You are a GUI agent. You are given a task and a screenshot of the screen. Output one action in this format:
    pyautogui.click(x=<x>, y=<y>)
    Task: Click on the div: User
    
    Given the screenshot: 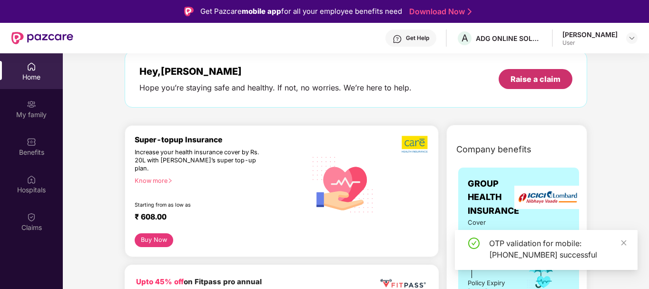 What is the action you would take?
    pyautogui.click(x=590, y=43)
    